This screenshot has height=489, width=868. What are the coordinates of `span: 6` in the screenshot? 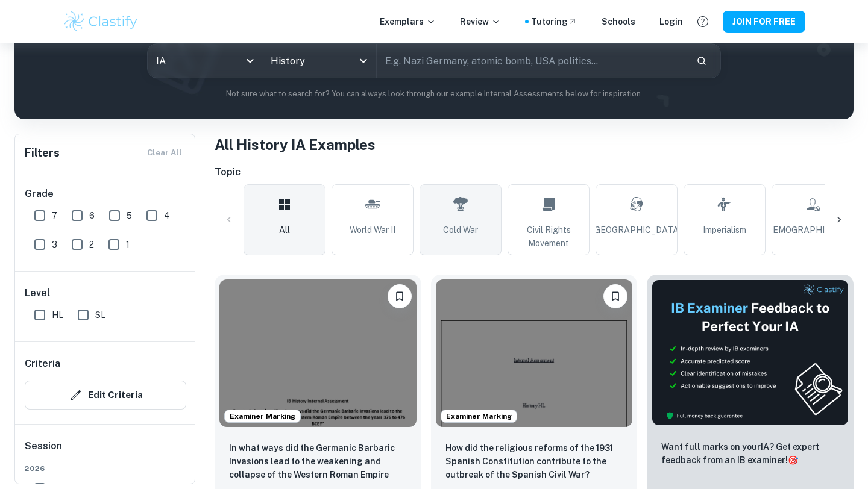 It's located at (92, 216).